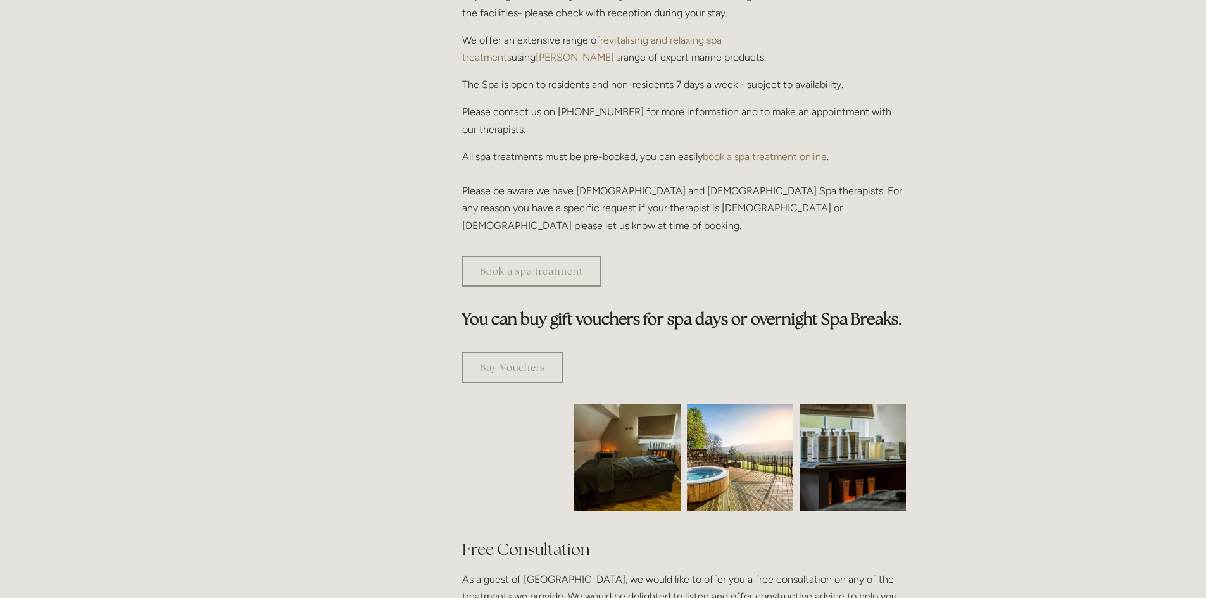 This screenshot has width=1206, height=598. What do you see at coordinates (684, 49) in the screenshot?
I see `p: We offer an extensive range of using range of expert marine products.` at bounding box center [684, 49].